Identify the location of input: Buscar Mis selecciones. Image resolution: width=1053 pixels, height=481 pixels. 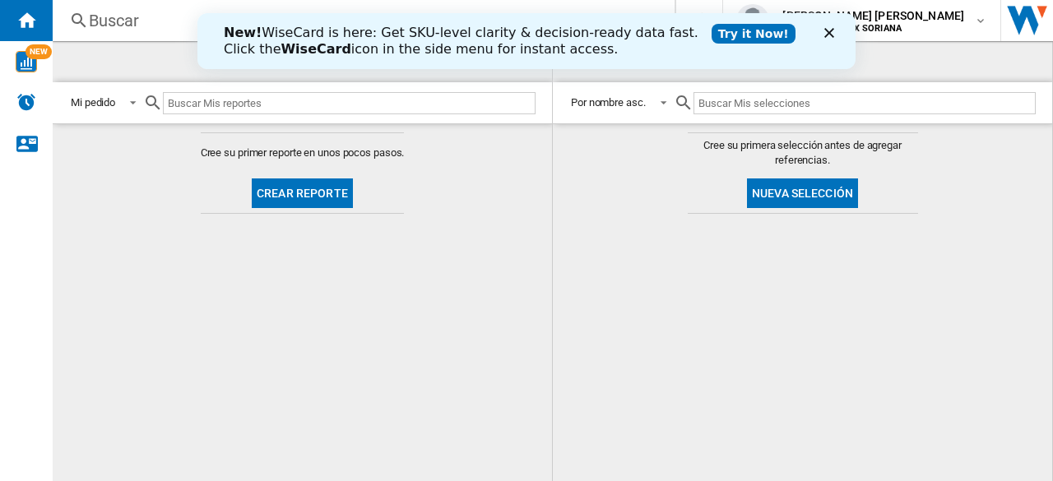
(865, 103).